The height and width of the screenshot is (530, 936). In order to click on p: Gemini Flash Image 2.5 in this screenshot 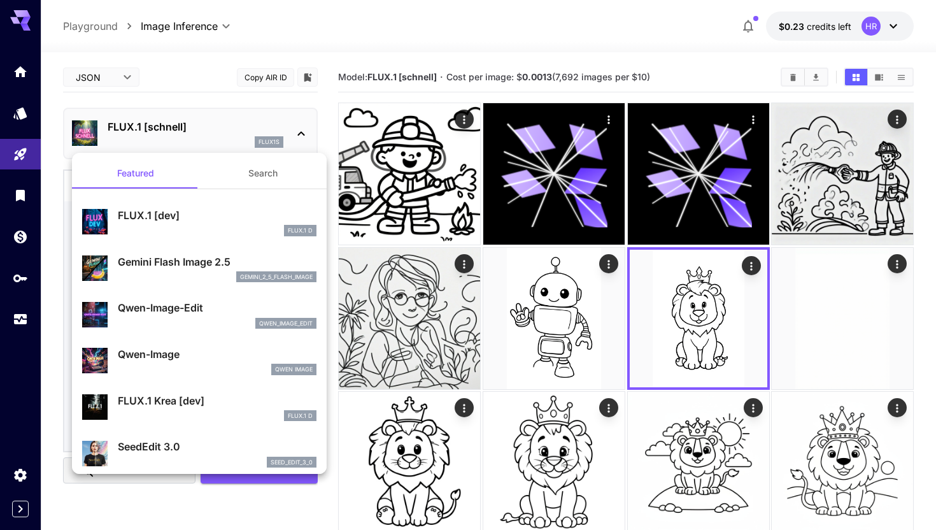, I will do `click(217, 262)`.